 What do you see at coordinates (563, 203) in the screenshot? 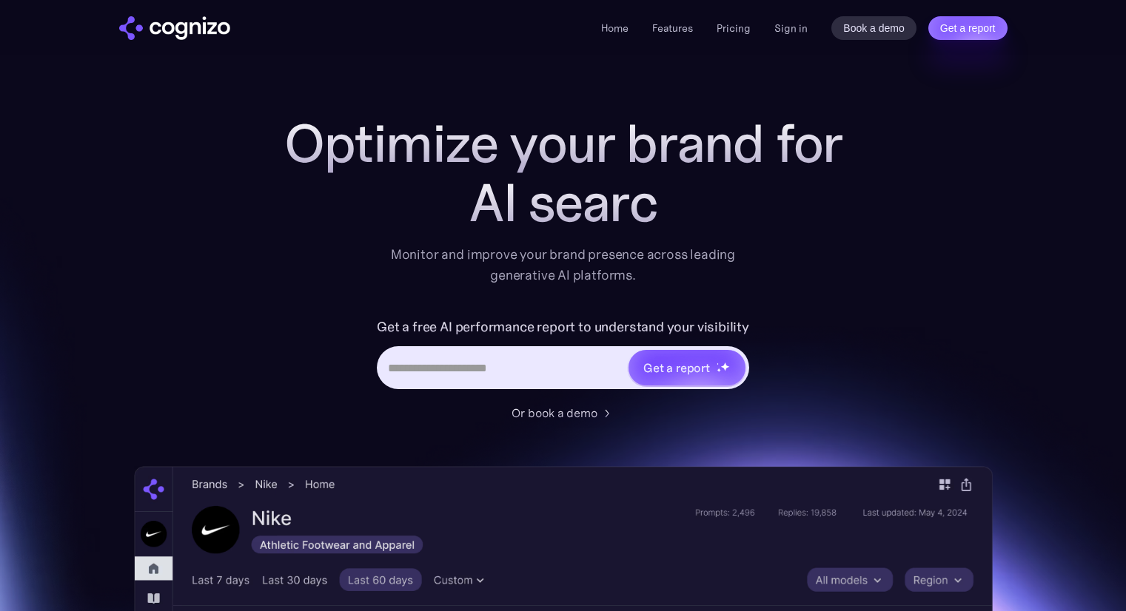
I see `div: AI searc` at bounding box center [563, 203].